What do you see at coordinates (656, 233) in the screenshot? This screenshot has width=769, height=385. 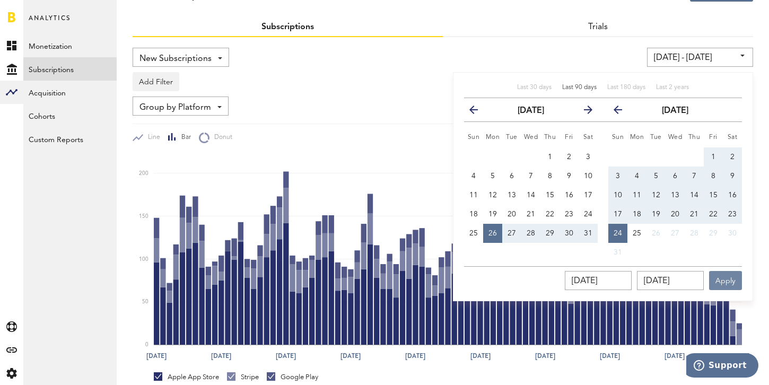 I see `span: 26` at bounding box center [656, 233].